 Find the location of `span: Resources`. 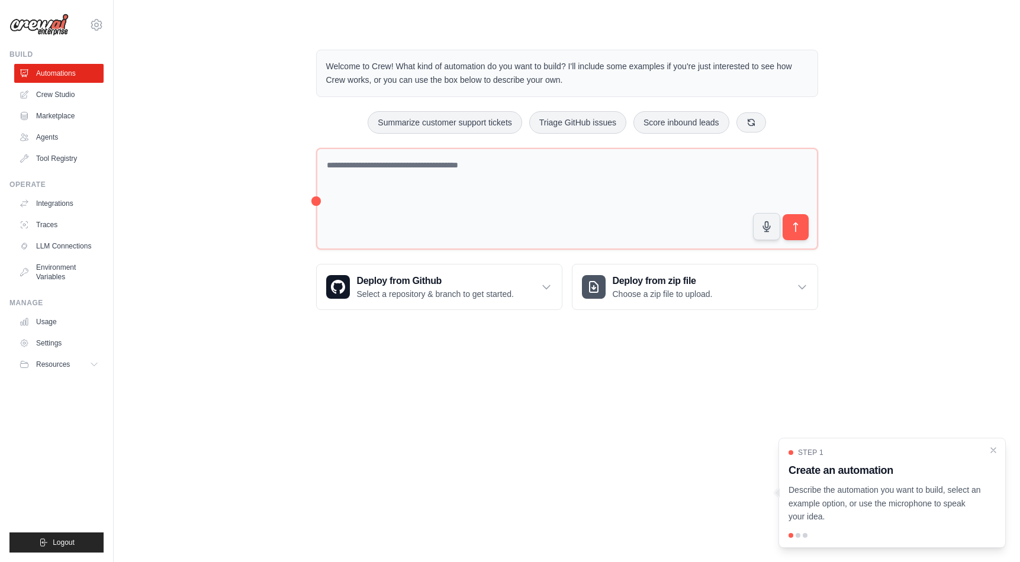

span: Resources is located at coordinates (53, 365).